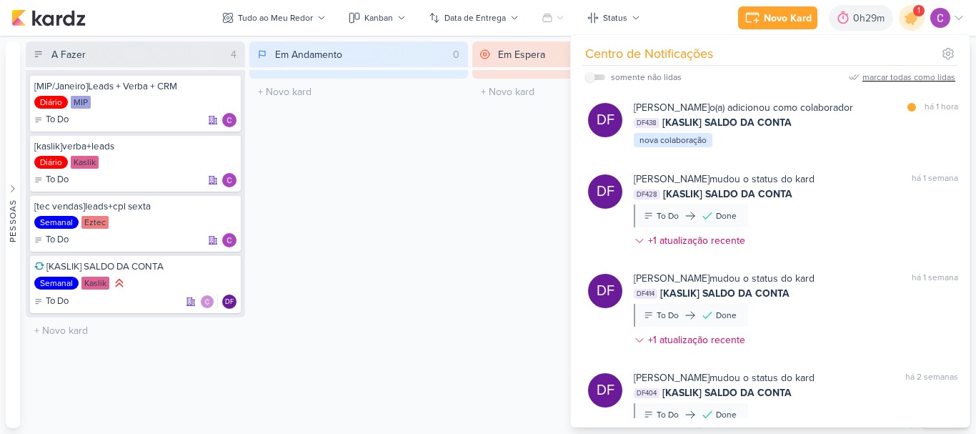 This screenshot has width=976, height=434. Describe the element at coordinates (788, 18) in the screenshot. I see `div: Novo Kard` at that location.